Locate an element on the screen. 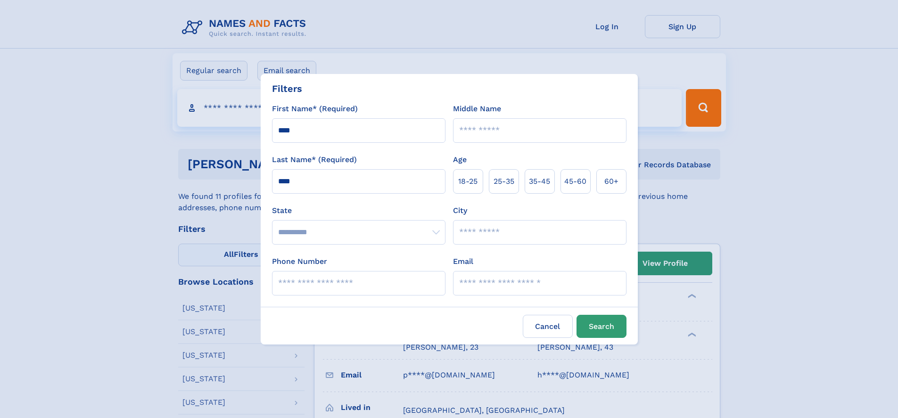 This screenshot has width=898, height=418. label: Last Name* (Required) is located at coordinates (315, 160).